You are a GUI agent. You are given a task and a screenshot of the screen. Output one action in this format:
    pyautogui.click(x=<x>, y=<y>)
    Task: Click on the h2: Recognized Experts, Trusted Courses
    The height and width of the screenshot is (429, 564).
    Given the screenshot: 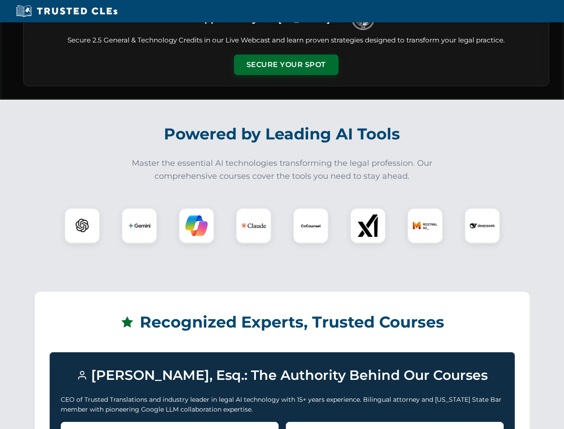 What is the action you would take?
    pyautogui.click(x=282, y=322)
    